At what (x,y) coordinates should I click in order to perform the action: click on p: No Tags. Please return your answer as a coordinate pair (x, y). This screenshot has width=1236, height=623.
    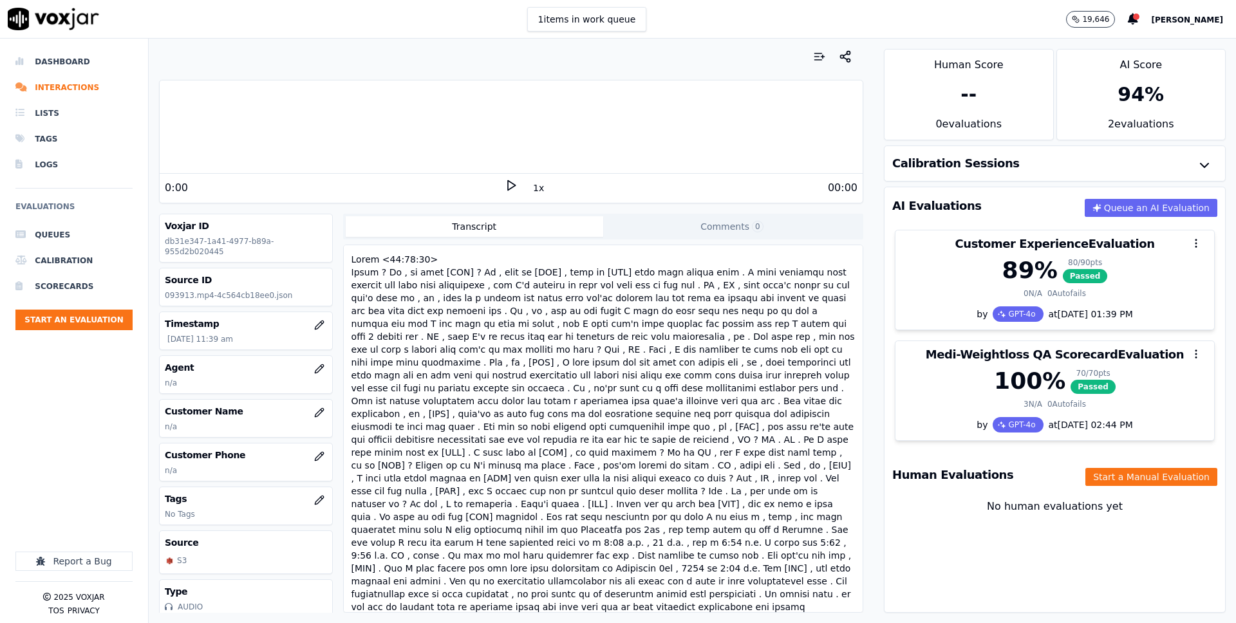
    Looking at the image, I should click on (245, 514).